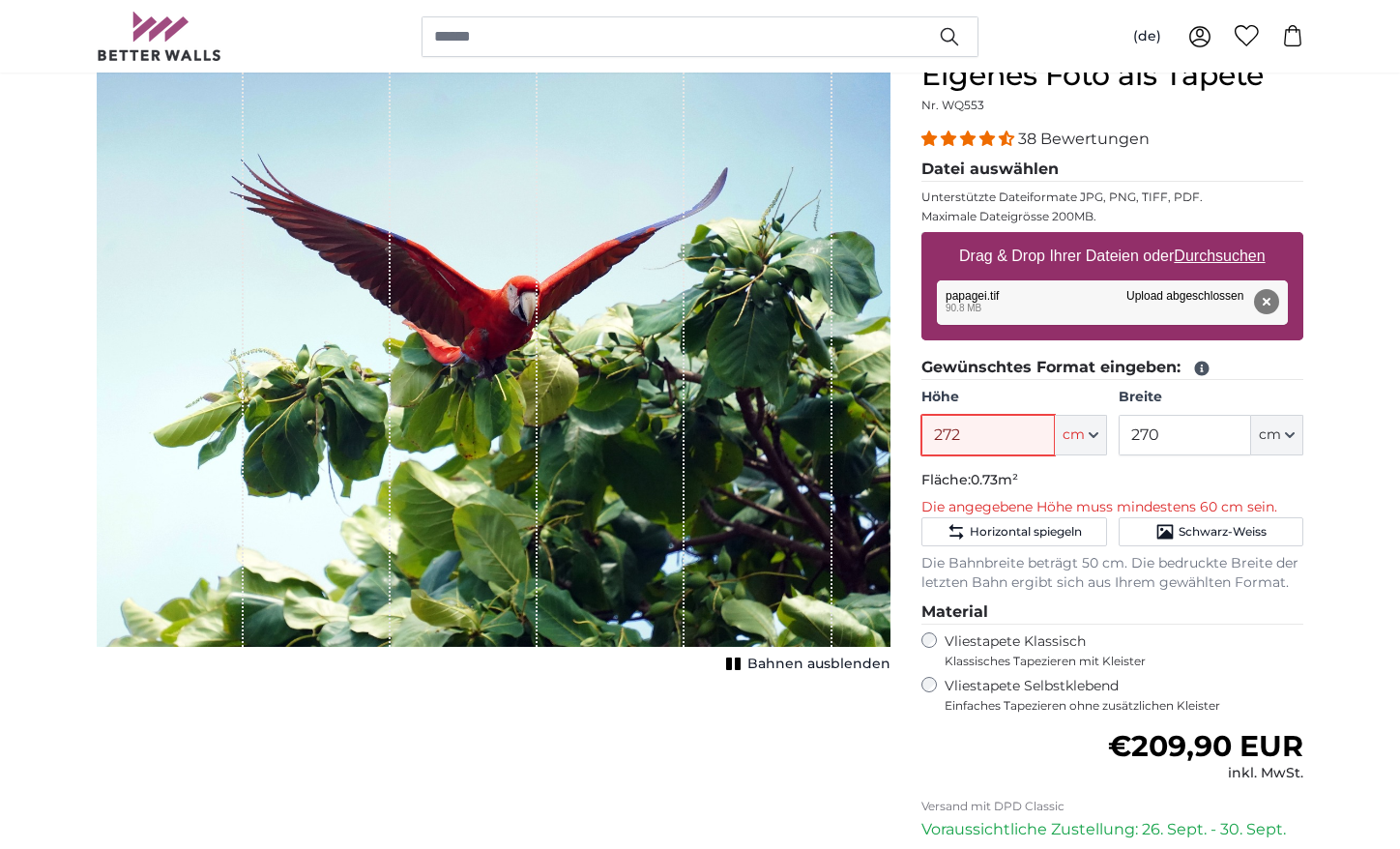  What do you see at coordinates (1124, 706) in the screenshot?
I see `span: Einfaches Tapezieren ohne zusätzlichen Kleister` at bounding box center [1124, 706].